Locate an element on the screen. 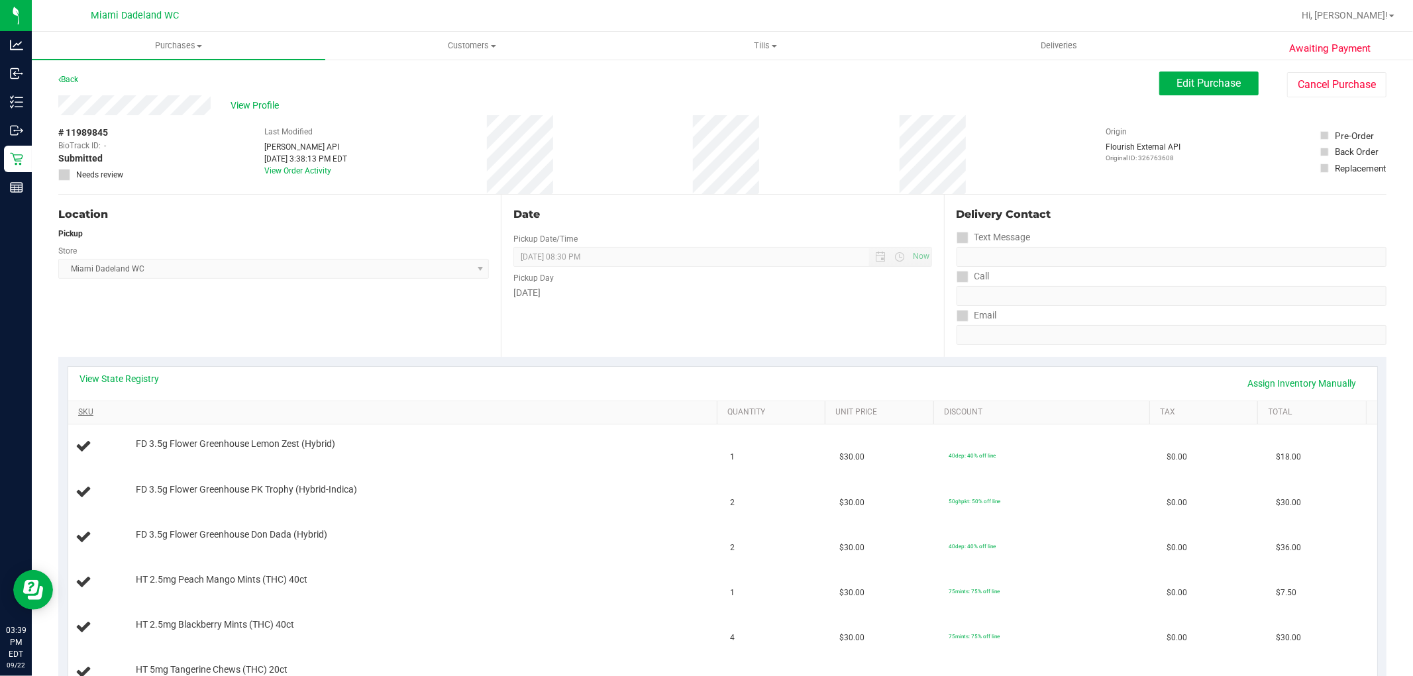 The width and height of the screenshot is (1413, 676). inline-svg: Inbound is located at coordinates (17, 74).